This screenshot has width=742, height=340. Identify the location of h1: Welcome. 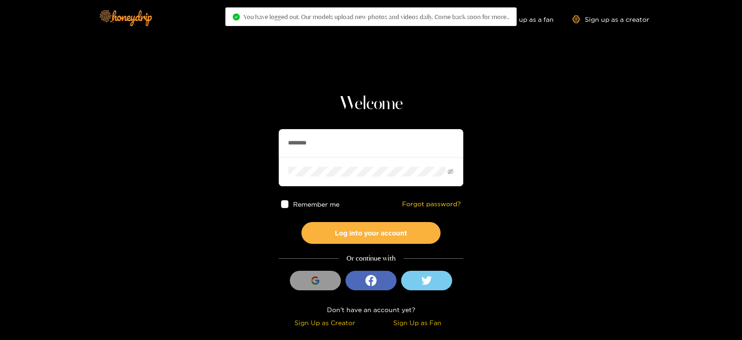
(371, 104).